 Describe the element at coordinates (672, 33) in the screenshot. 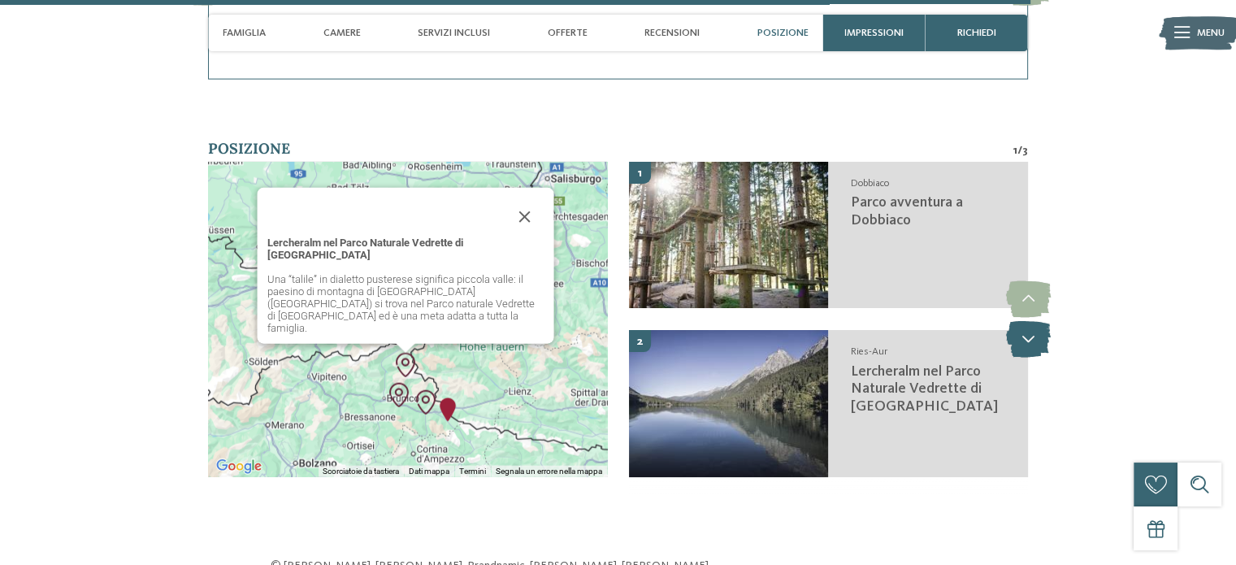

I see `span: Recensioni` at that location.